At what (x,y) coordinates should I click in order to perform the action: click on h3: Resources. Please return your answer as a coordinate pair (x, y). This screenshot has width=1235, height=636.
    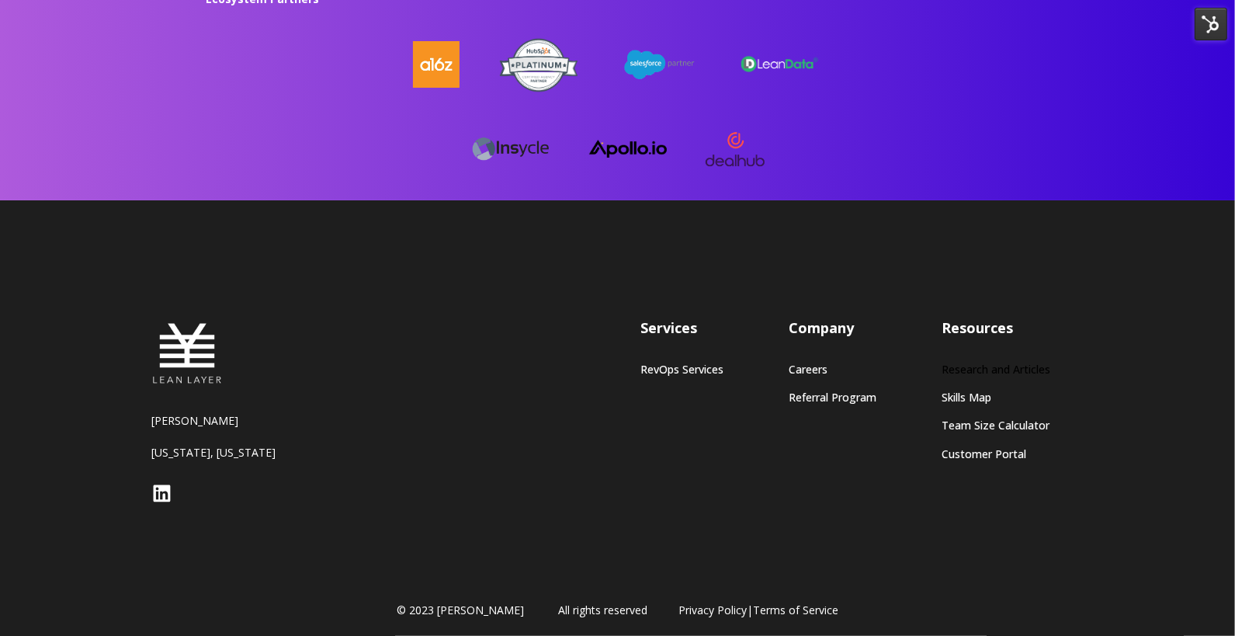
    Looking at the image, I should click on (997, 328).